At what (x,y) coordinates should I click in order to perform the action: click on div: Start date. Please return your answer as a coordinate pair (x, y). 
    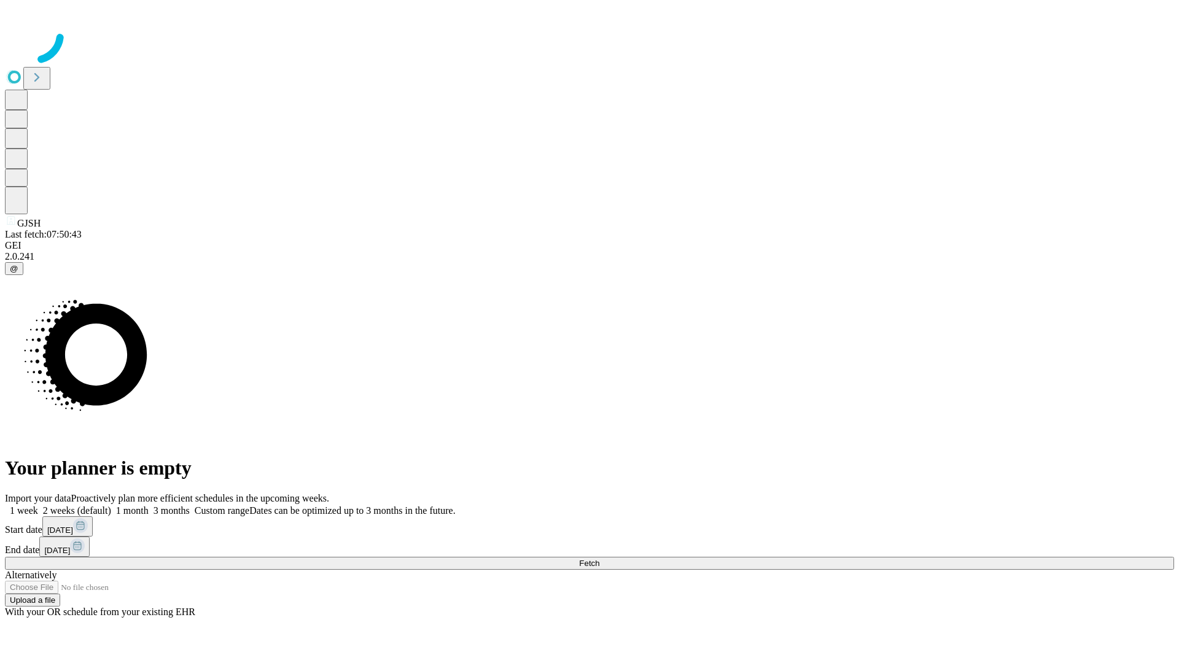
    Looking at the image, I should click on (589, 526).